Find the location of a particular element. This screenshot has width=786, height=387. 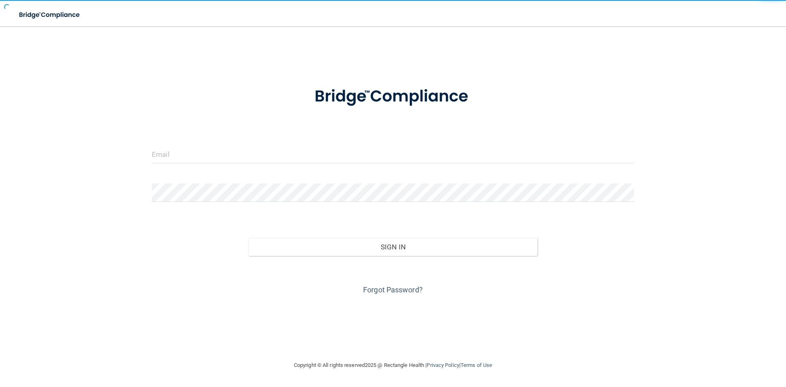

a: Terms of Use is located at coordinates (476, 365).